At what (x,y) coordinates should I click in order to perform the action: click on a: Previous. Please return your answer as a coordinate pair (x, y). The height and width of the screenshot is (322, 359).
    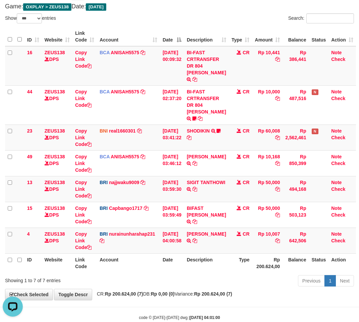
    Looking at the image, I should click on (311, 281).